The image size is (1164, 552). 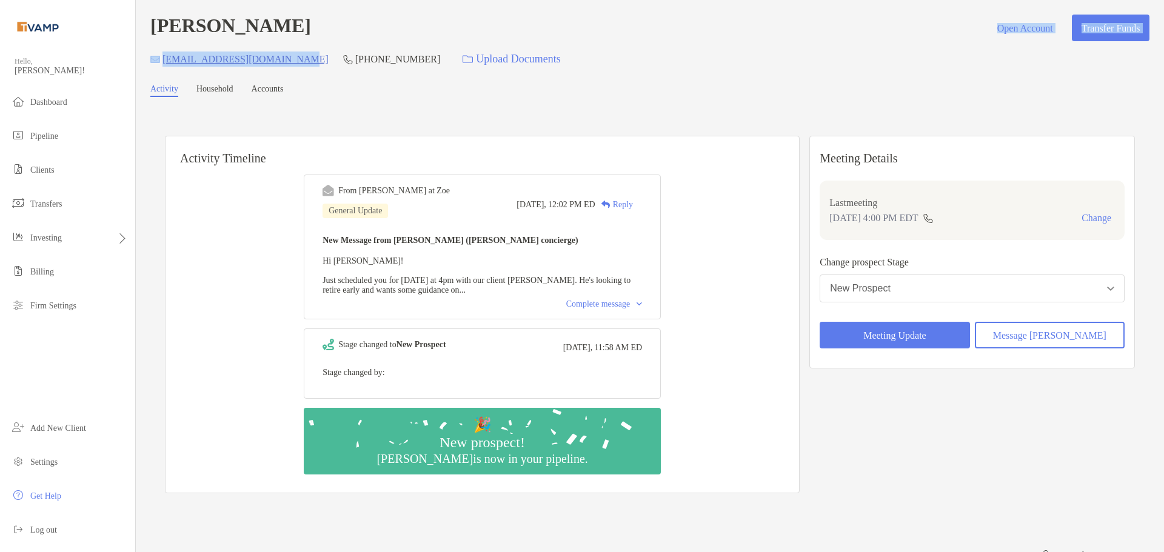 I want to click on span: Settings, so click(x=44, y=462).